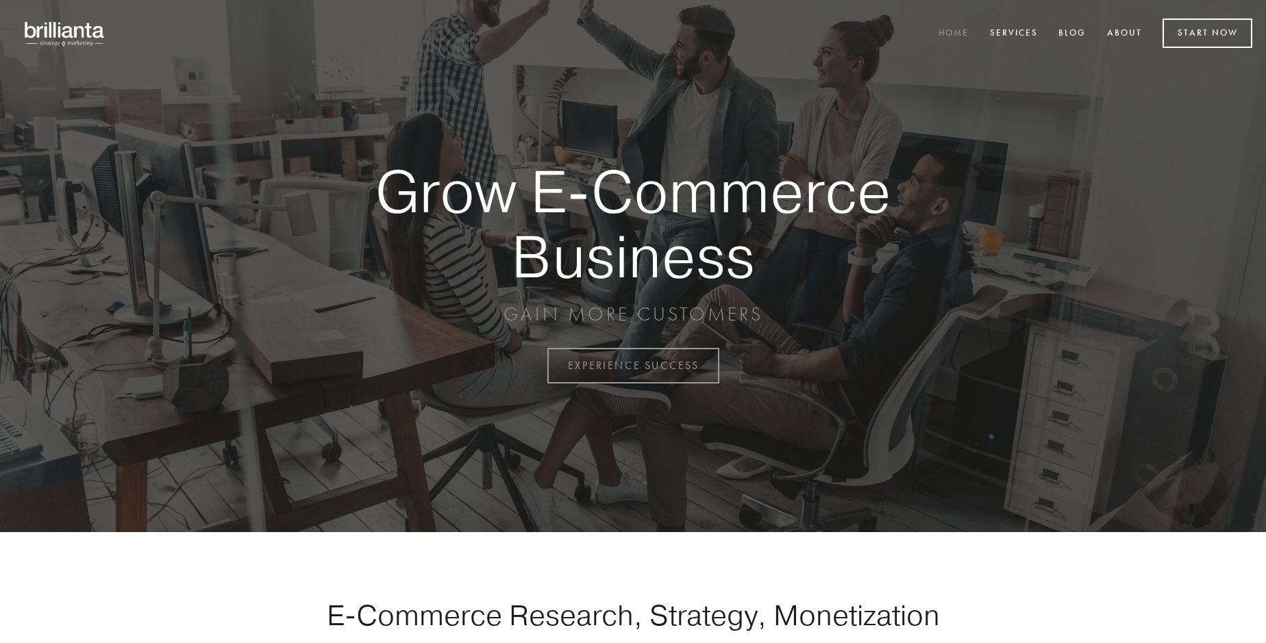  I want to click on a: Start Now, so click(1207, 33).